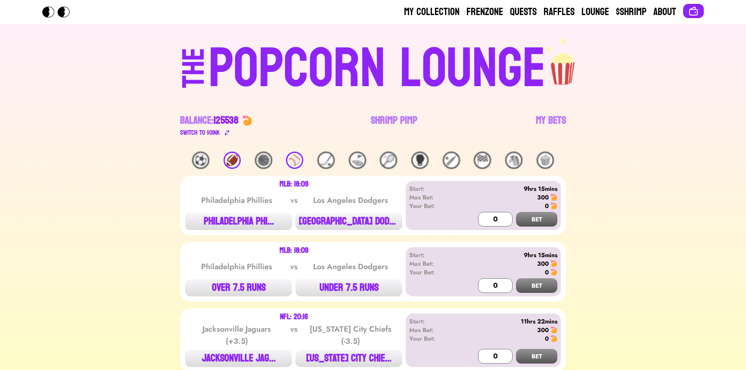 Image resolution: width=746 pixels, height=370 pixels. What do you see at coordinates (226, 120) in the screenshot?
I see `span: 125538` at bounding box center [226, 120].